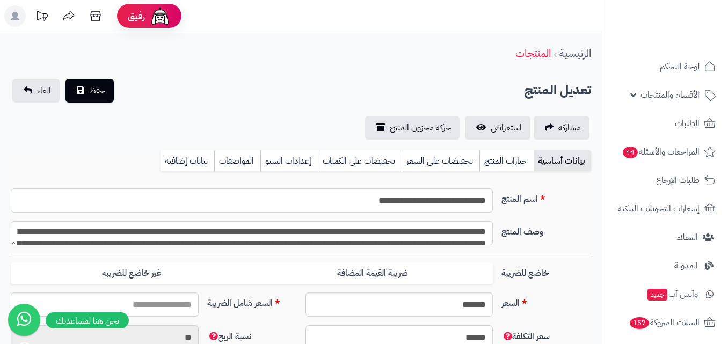 This screenshot has width=728, height=344. I want to click on span: المراجعات والأسئلة, so click(660, 152).